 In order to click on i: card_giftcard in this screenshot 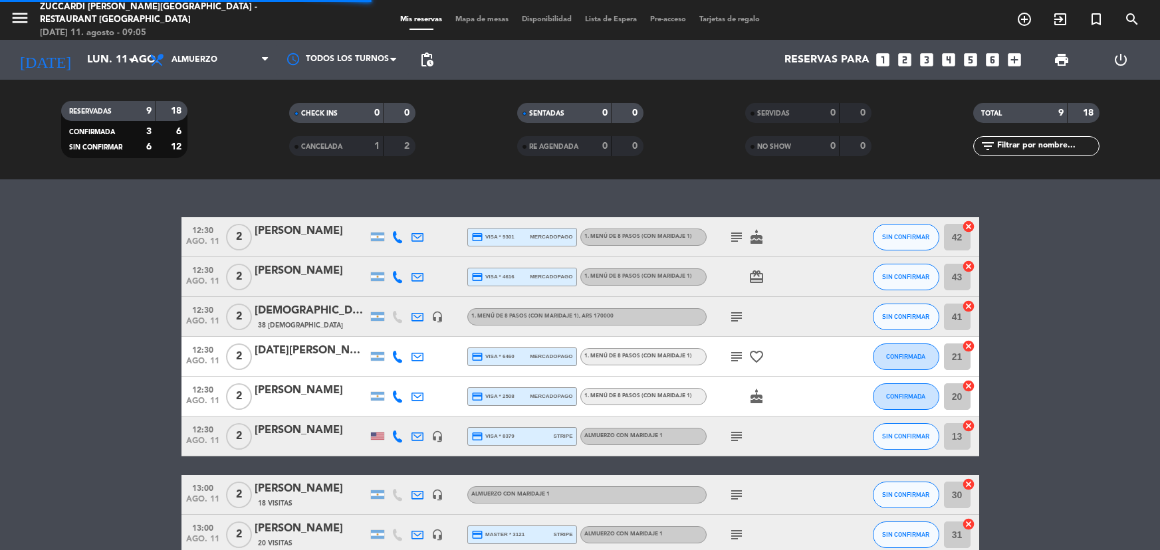, I will do `click(756, 277)`.